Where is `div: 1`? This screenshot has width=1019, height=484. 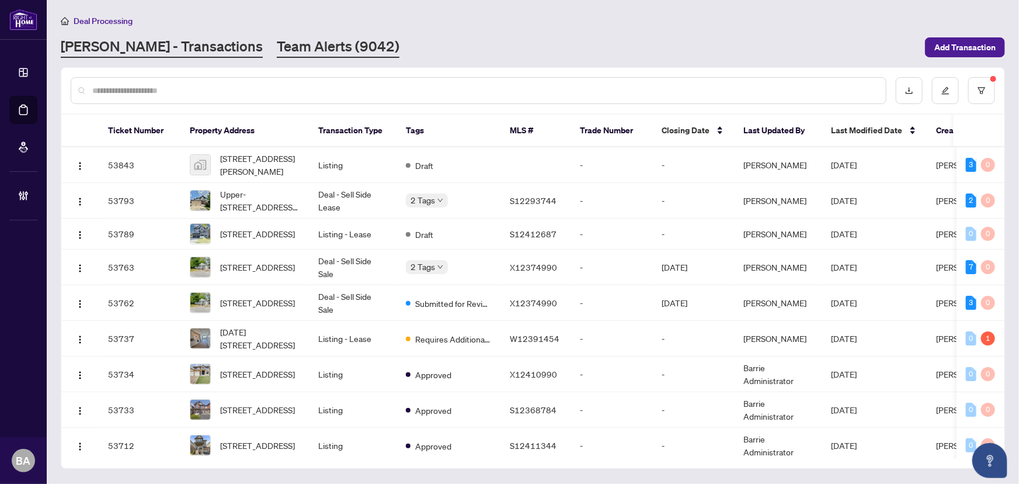 div: 1 is located at coordinates (988, 338).